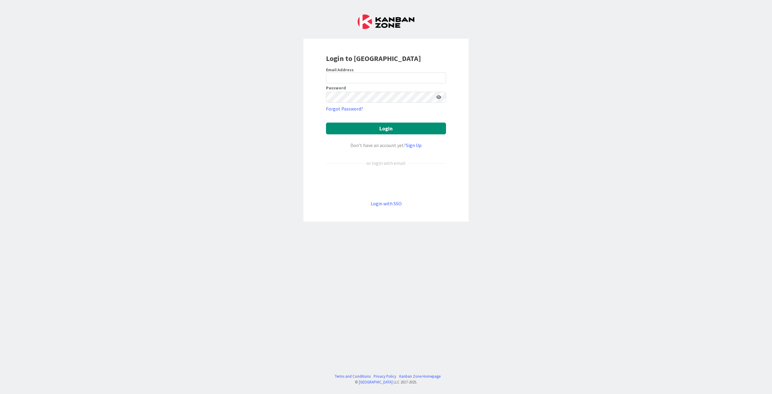 Image resolution: width=772 pixels, height=394 pixels. Describe the element at coordinates (386, 145) in the screenshot. I see `div: Don’t have an account yet?` at that location.